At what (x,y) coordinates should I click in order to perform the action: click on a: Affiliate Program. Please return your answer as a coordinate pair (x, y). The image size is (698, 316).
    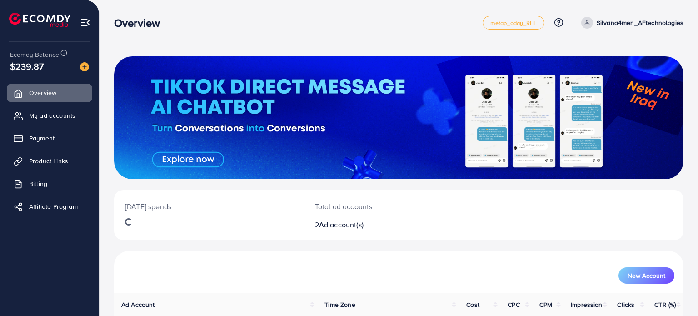
    Looking at the image, I should click on (50, 206).